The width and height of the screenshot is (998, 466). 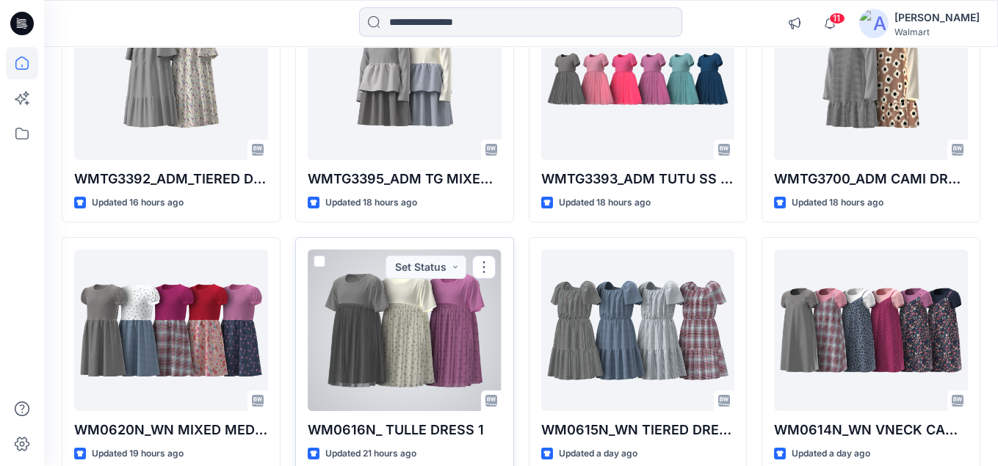 I want to click on p: WM0614N_WN VNECK CAMI DRESS, so click(x=871, y=430).